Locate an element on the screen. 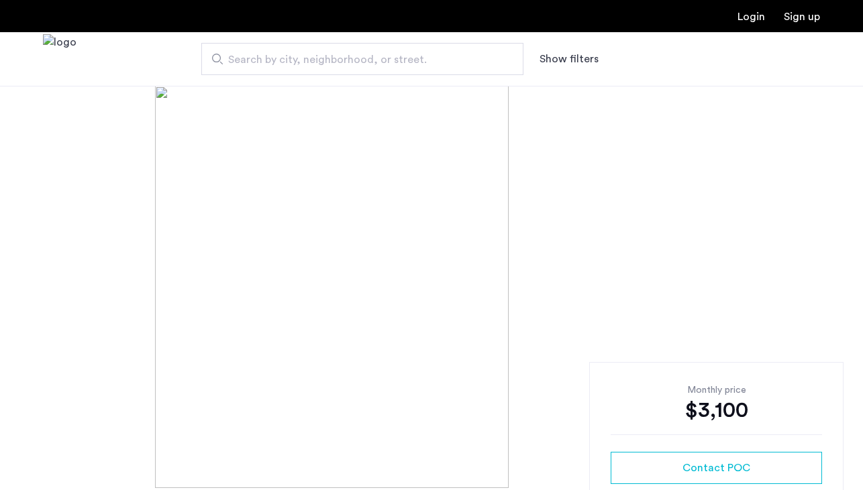  span: Search by city, neighborhood, or street. is located at coordinates (357, 60).